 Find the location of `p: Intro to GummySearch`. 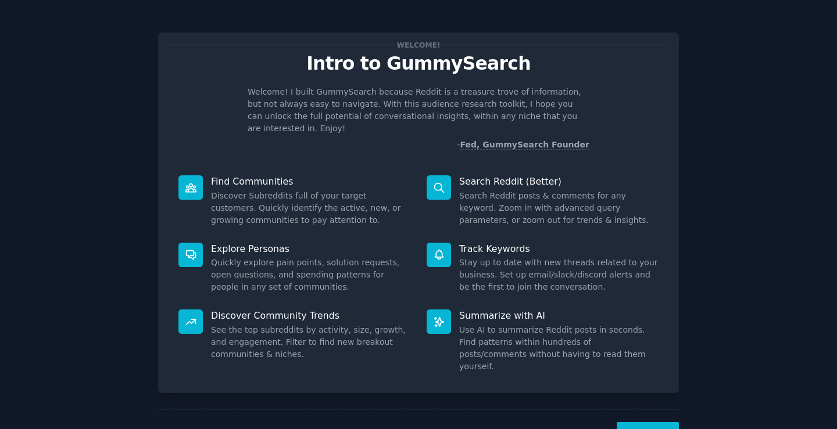

p: Intro to GummySearch is located at coordinates (418, 63).